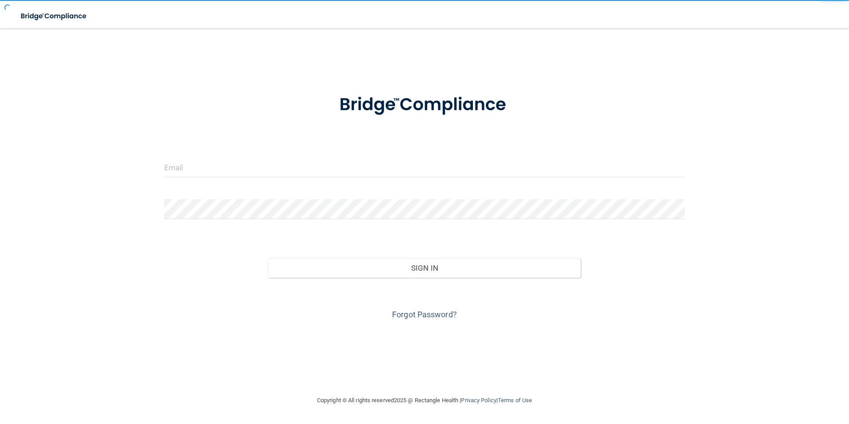 This screenshot has height=424, width=849. I want to click on div: Copyright © All rights reserved 2025 @ Rectangle Health | |, so click(424, 400).